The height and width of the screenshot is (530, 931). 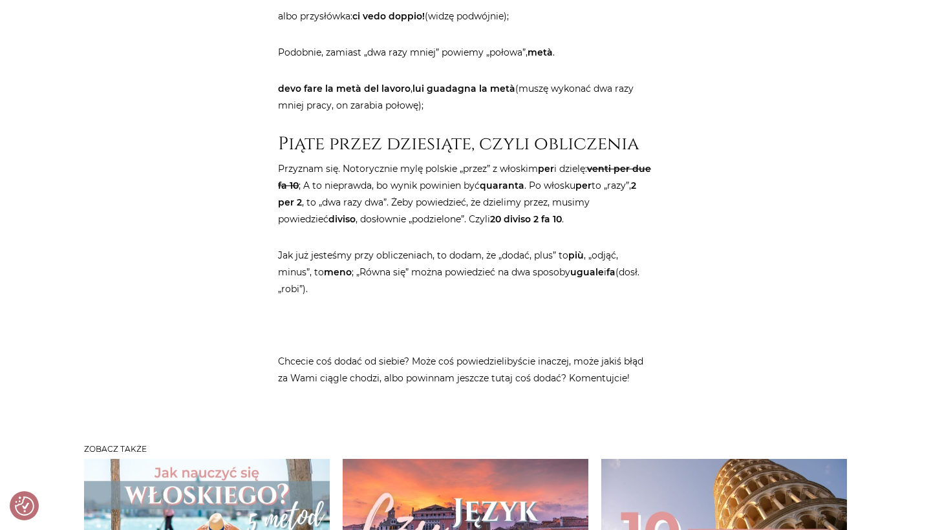 I want to click on p: , (muszę wykonać dwa razy mniej pracy, on zarabia połowę);, so click(x=466, y=97).